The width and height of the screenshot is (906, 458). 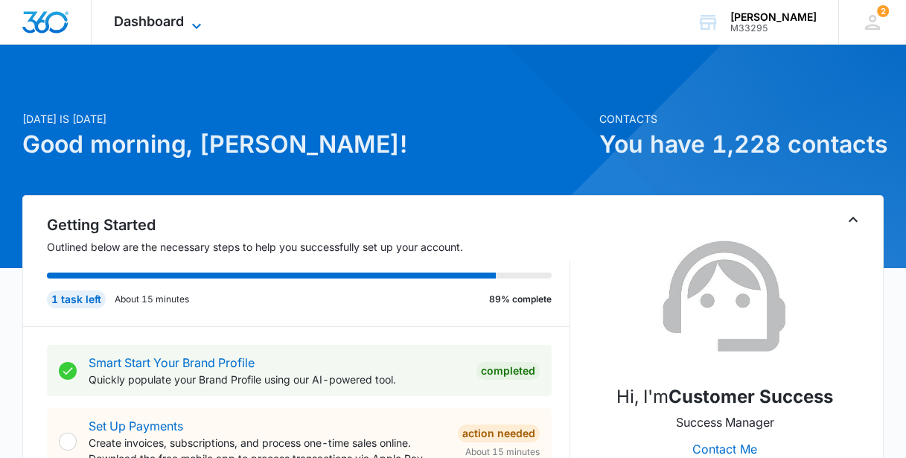 I want to click on p: Quickly populate your Brand Profile using our AI-powered tool., so click(x=276, y=379).